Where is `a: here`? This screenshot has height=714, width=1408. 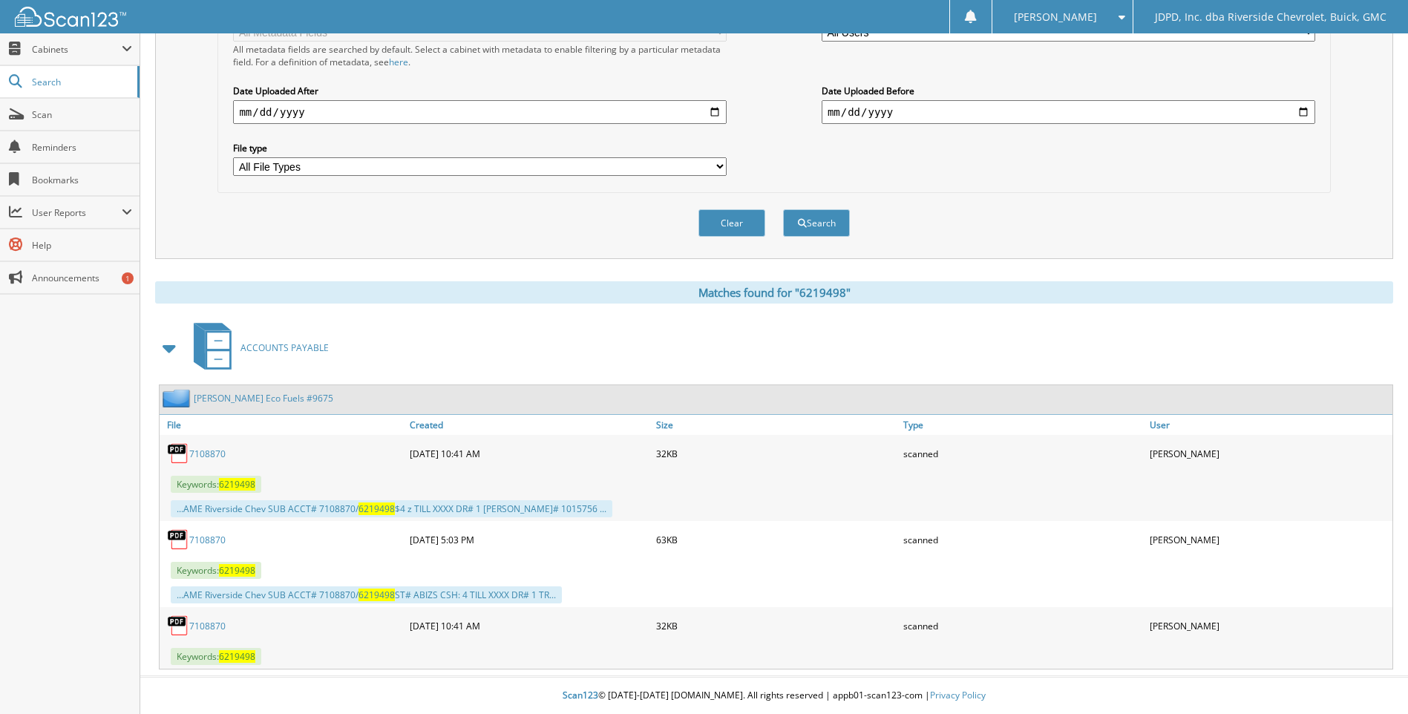 a: here is located at coordinates (398, 62).